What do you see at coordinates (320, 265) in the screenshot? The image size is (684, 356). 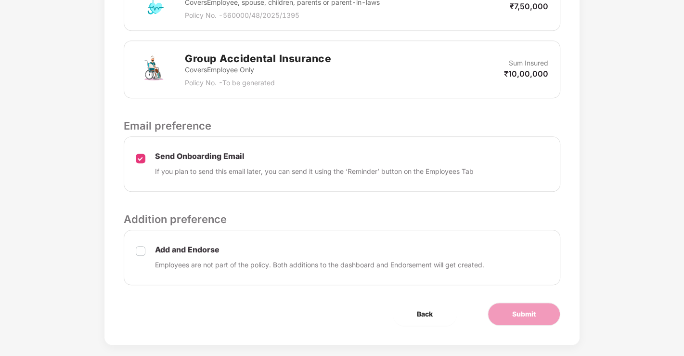 I see `p: Employees are not part of the policy. Both additions to the dashboard and Endorsement will get cr...` at bounding box center [320, 265].